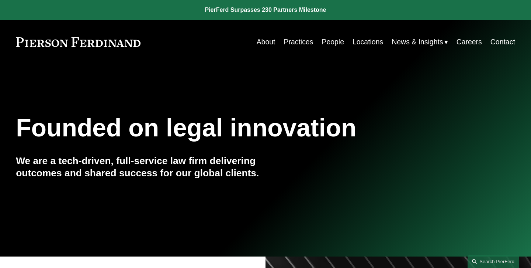 The width and height of the screenshot is (531, 268). I want to click on a: Practices, so click(299, 42).